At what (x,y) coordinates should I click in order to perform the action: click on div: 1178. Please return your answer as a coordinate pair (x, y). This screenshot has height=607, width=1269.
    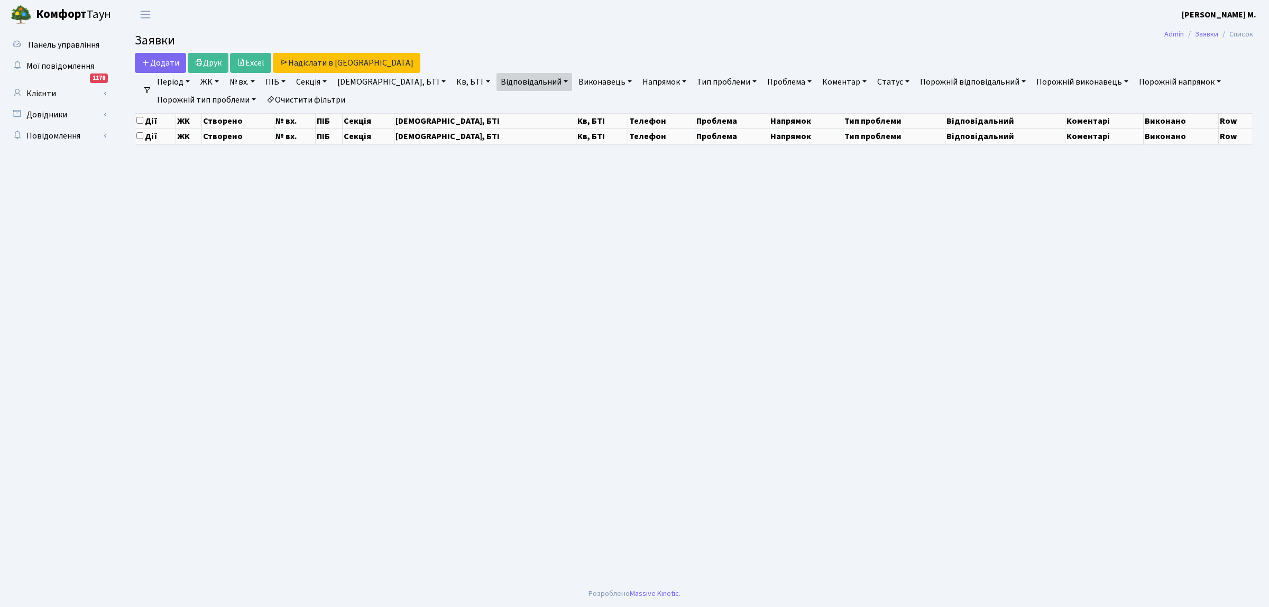
    Looking at the image, I should click on (99, 78).